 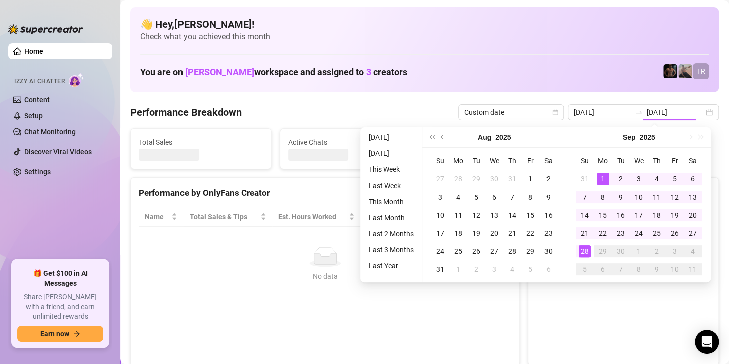 I want to click on img: logo-BBDzfeDw.svg, so click(x=46, y=29).